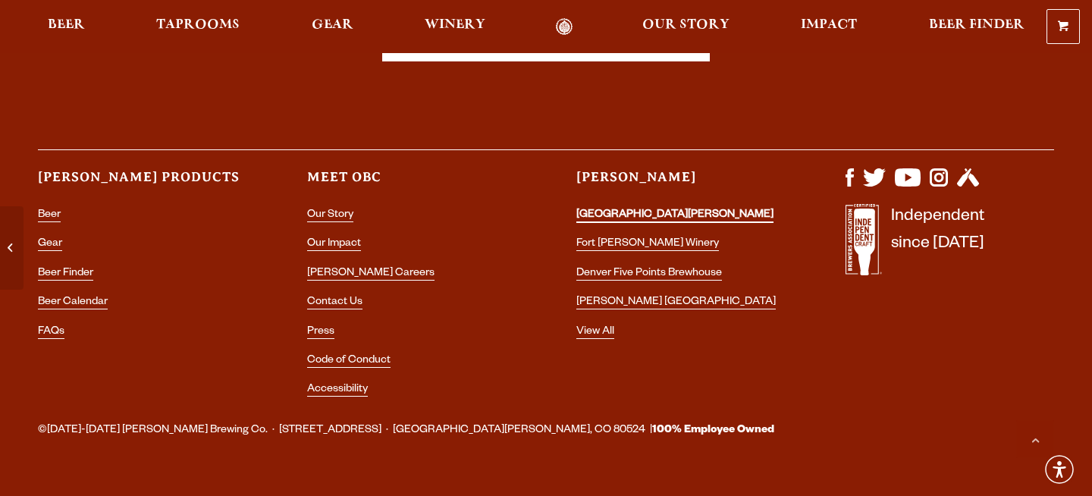 The width and height of the screenshot is (1092, 496). What do you see at coordinates (686, 25) in the screenshot?
I see `span: Our Story` at bounding box center [686, 25].